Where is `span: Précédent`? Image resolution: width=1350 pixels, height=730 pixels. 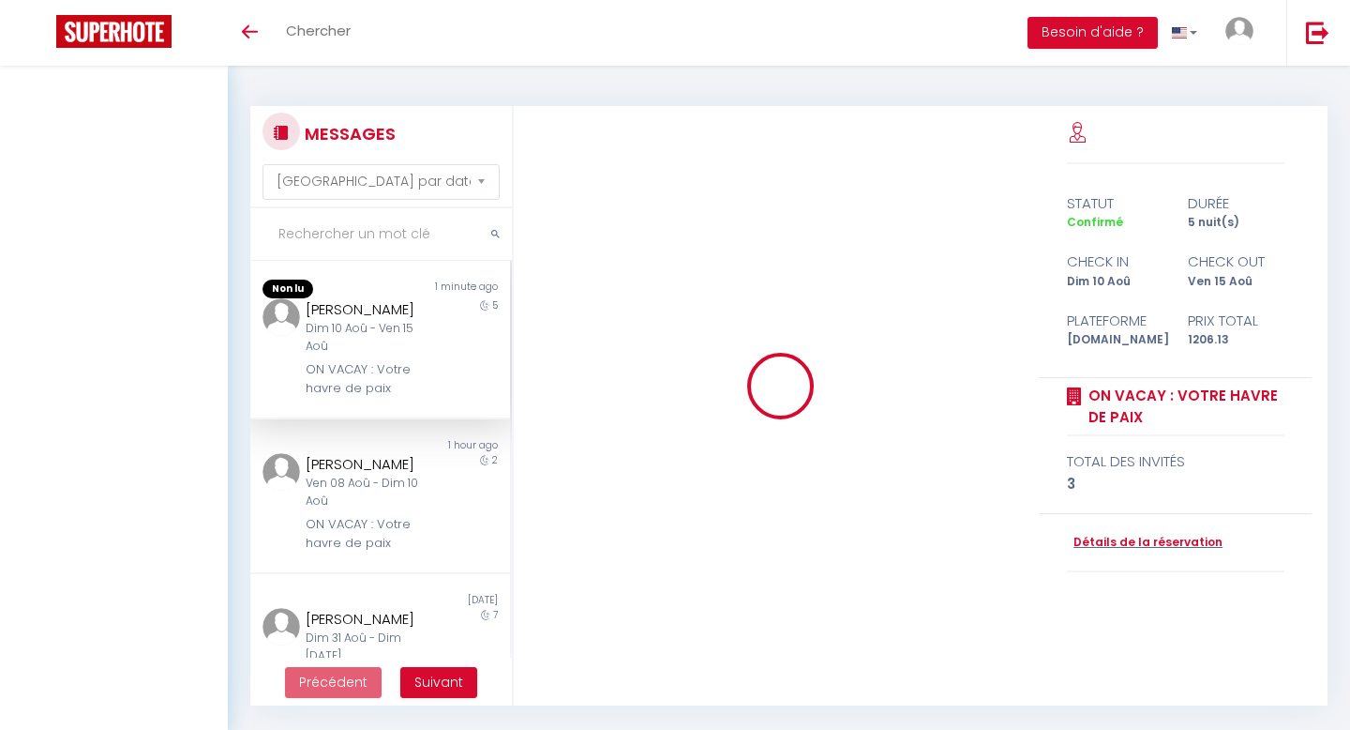
span: Précédent is located at coordinates (333, 682).